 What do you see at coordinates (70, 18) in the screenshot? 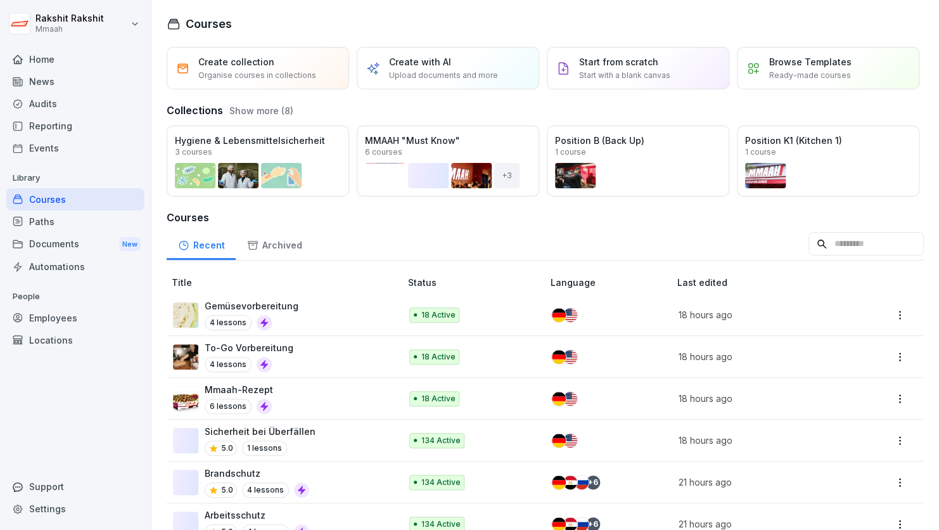
I see `p: Rakshit Rakshit` at bounding box center [70, 18].